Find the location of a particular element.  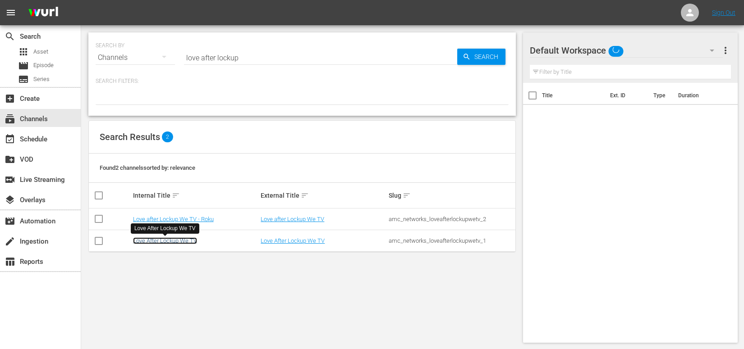

a: Love after Lockup We TV - Roku is located at coordinates (173, 219).